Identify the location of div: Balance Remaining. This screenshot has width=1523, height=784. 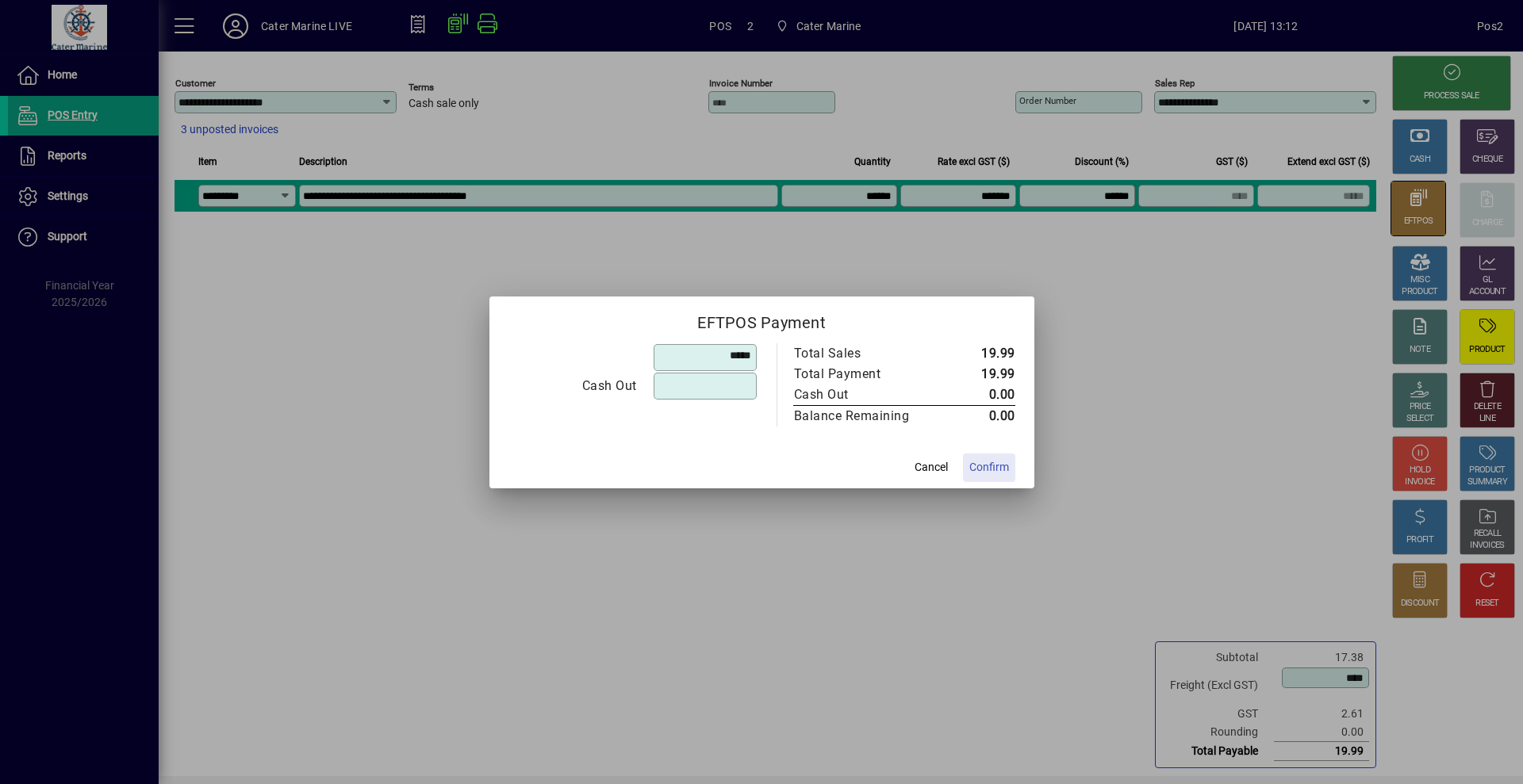
(861, 416).